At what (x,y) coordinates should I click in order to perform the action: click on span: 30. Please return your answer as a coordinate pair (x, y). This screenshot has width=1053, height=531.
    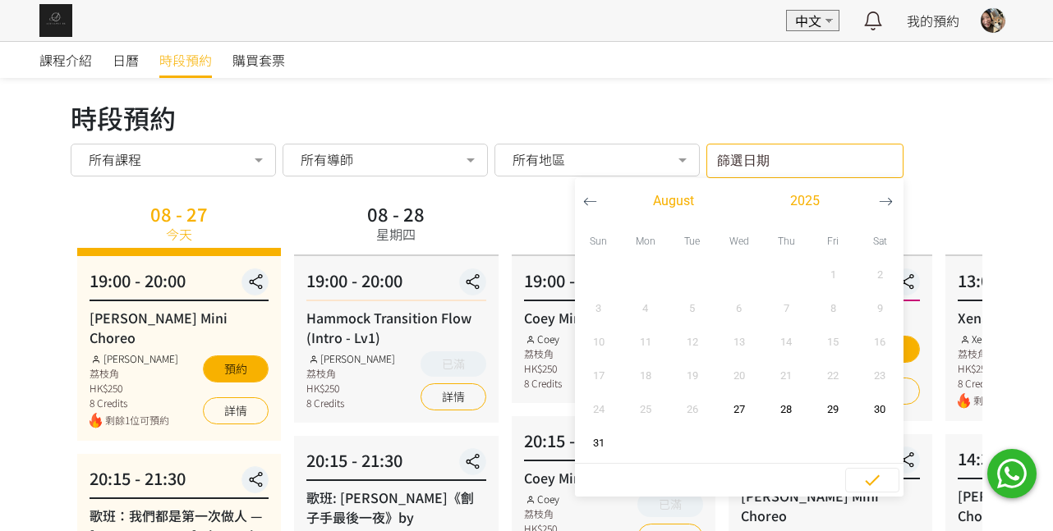
    Looking at the image, I should click on (880, 410).